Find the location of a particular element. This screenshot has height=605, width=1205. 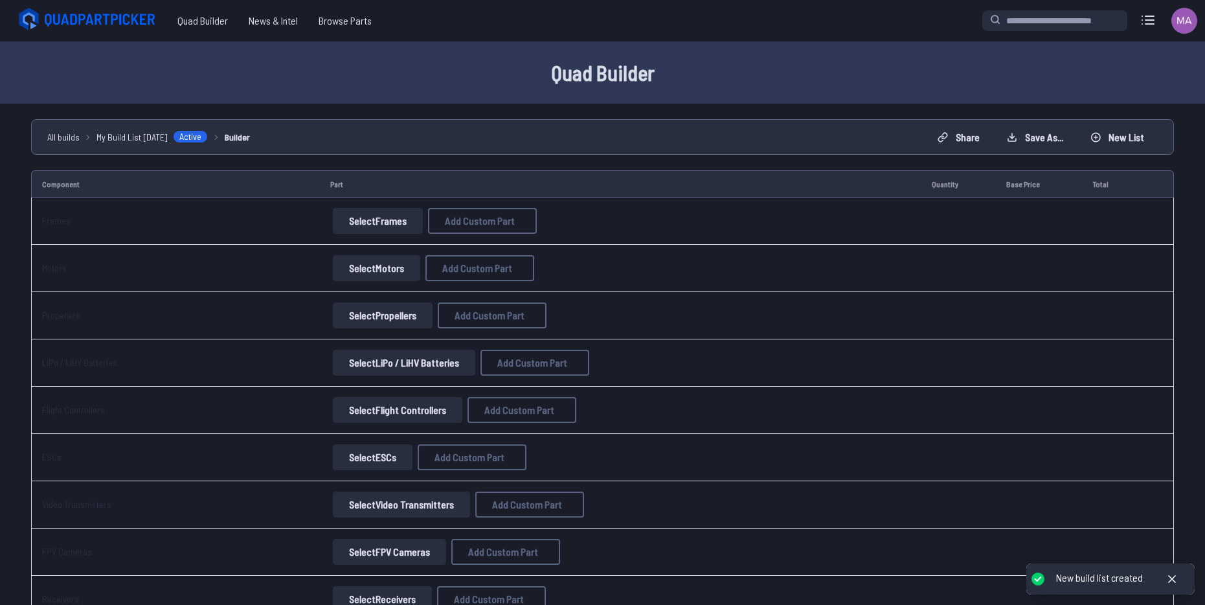

button: SelectFlight Controllers is located at coordinates (398, 410).